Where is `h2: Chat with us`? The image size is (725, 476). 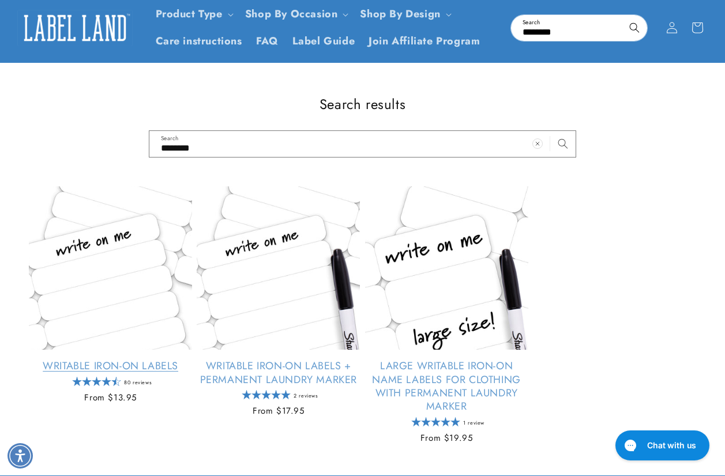 h2: Chat with us is located at coordinates (62, 19).